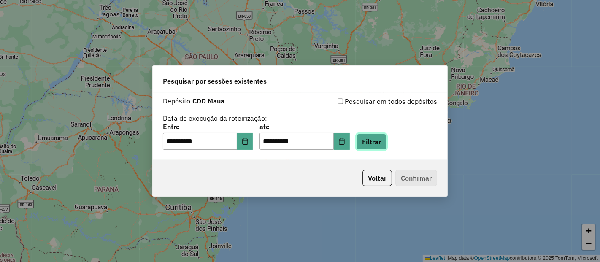  I want to click on button: Filtrar, so click(371, 142).